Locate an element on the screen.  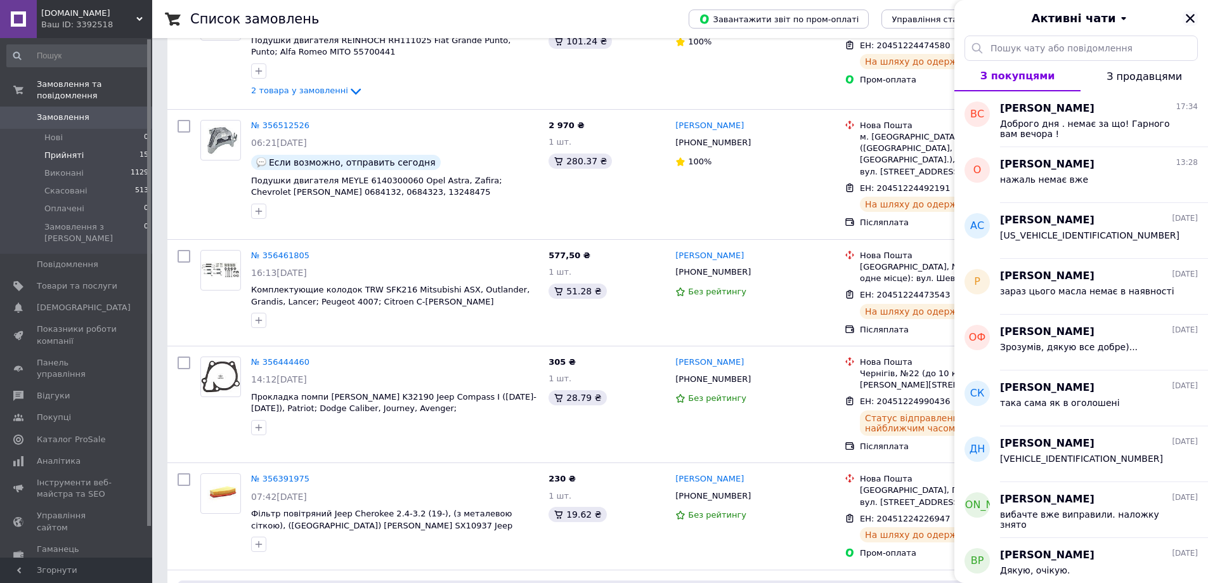
span: Прийняті is located at coordinates (64, 155).